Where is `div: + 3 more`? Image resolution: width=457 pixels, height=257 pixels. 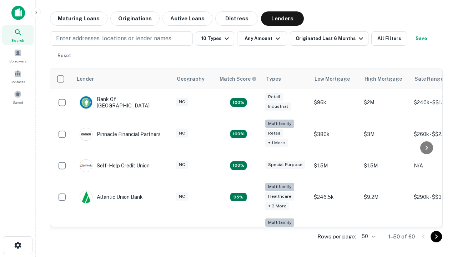
div: + 3 more is located at coordinates (277, 206).